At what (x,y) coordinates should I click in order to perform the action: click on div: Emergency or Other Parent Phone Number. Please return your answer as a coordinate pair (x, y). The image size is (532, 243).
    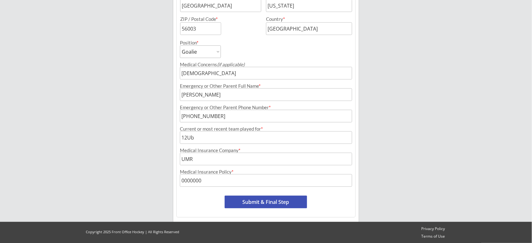
    Looking at the image, I should click on (266, 107).